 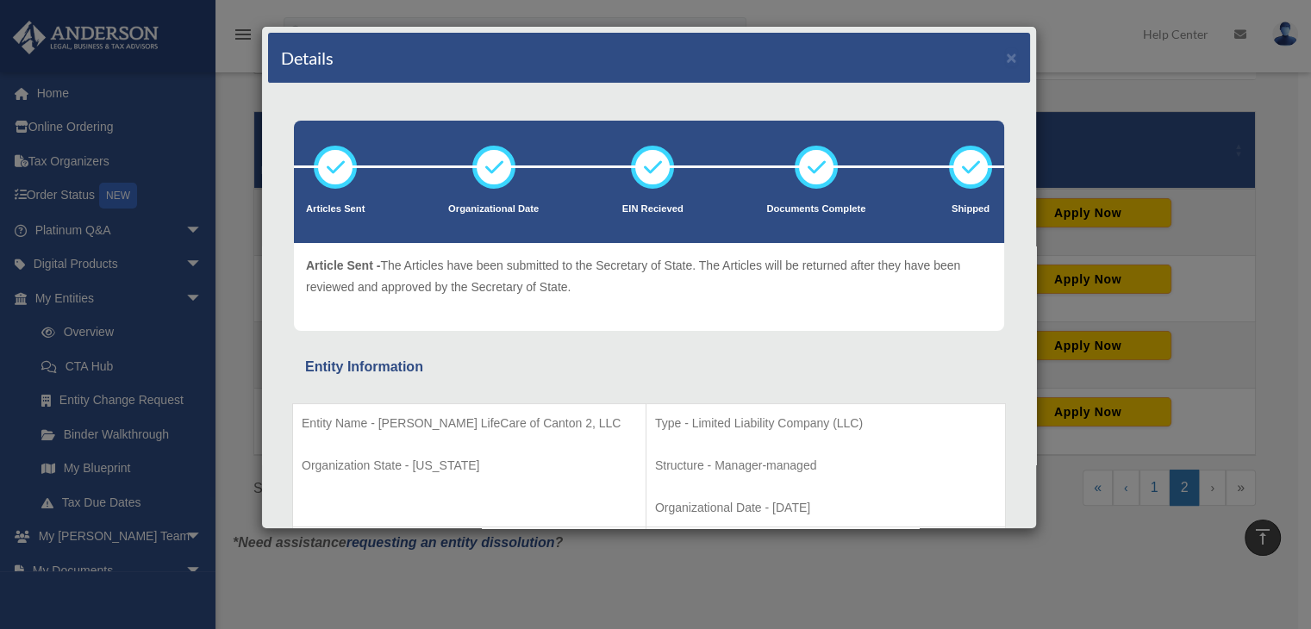 I want to click on p: The Articles have been submitted to the Secretary of State. The Articles will be returned after t..., so click(x=649, y=276).